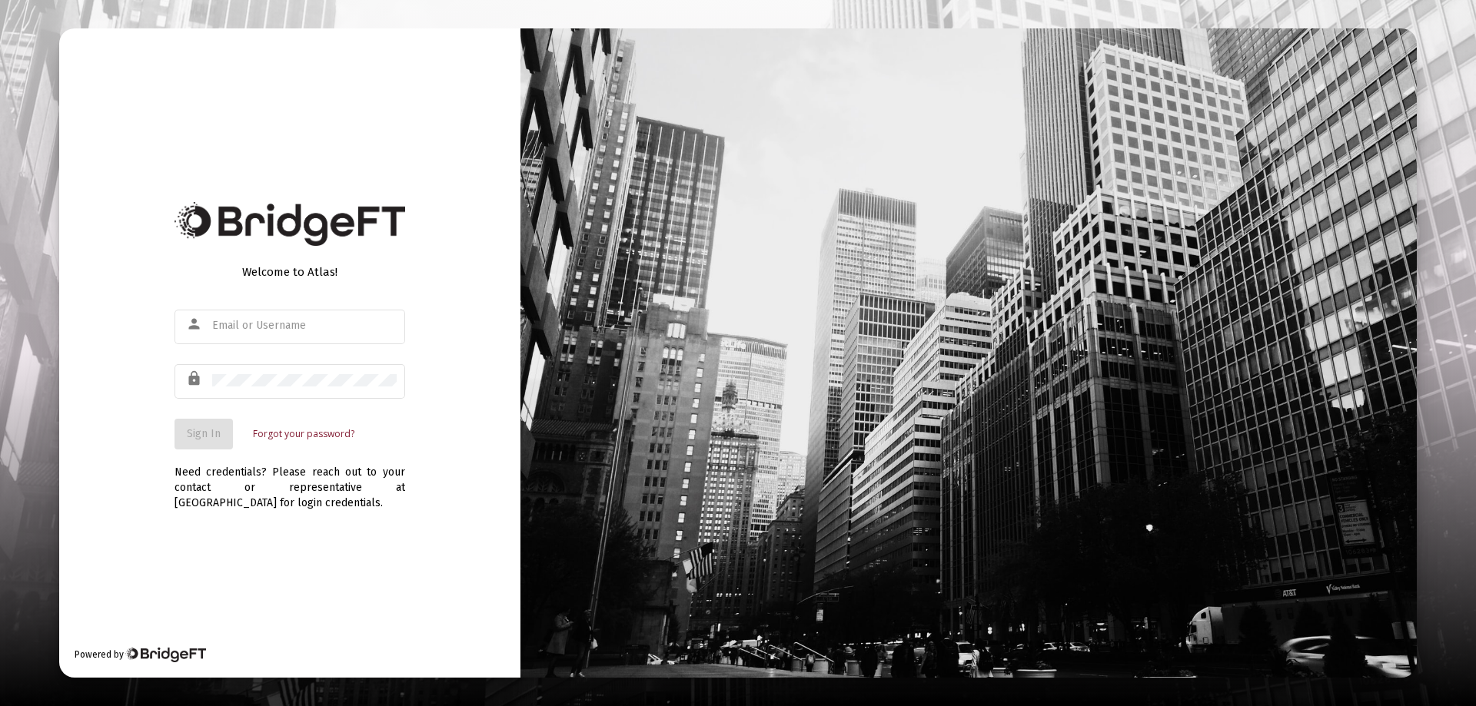 This screenshot has height=706, width=1476. What do you see at coordinates (204, 433) in the screenshot?
I see `span: Sign In` at bounding box center [204, 433].